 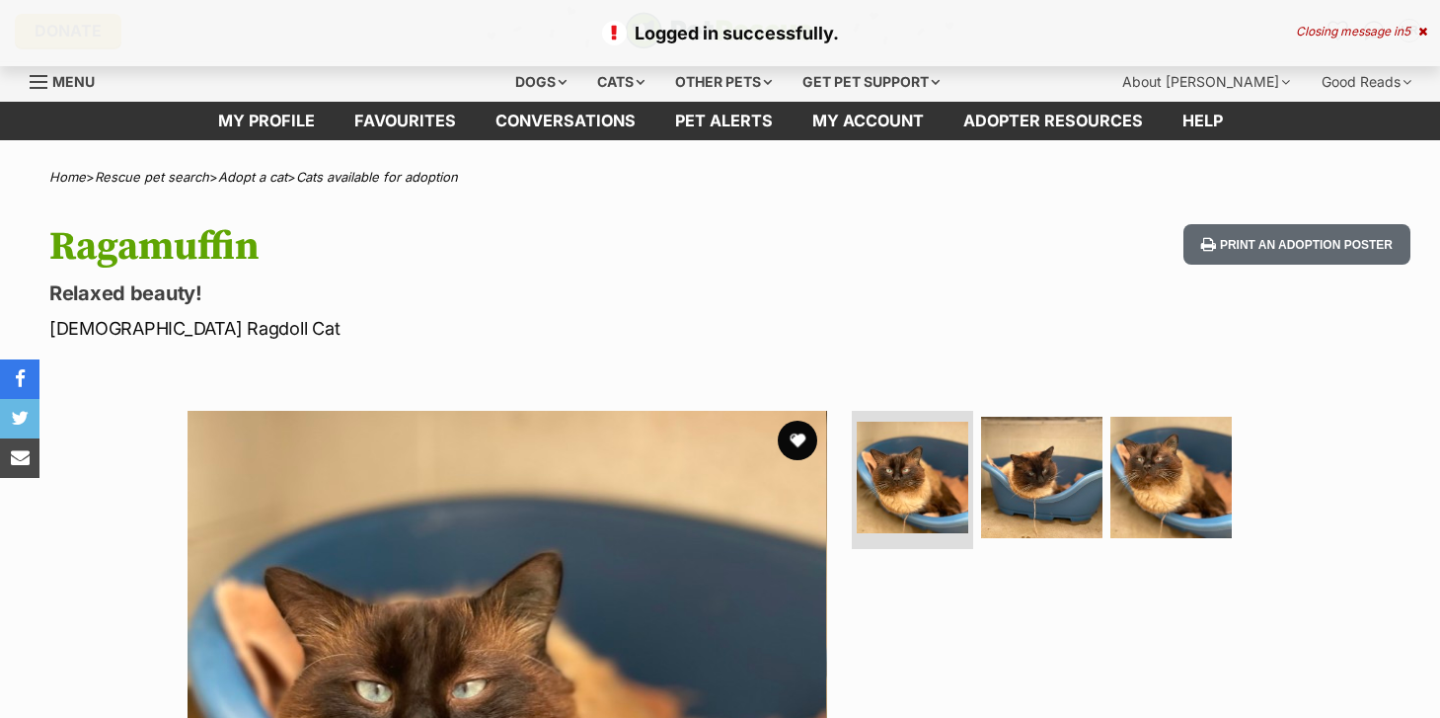 I want to click on p: Logged in successfully., so click(x=720, y=33).